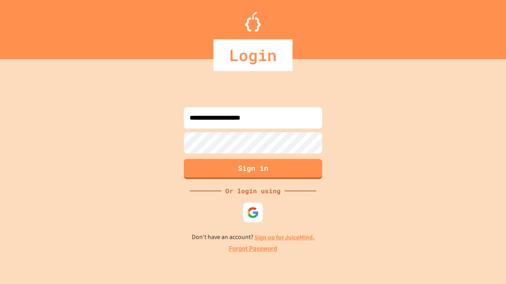 The image size is (506, 284). I want to click on button: Sign in, so click(253, 169).